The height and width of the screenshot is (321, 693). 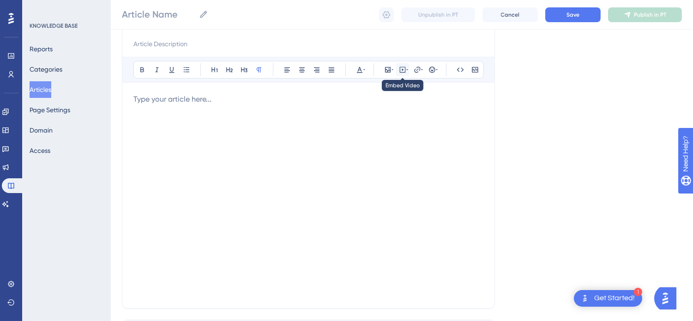 What do you see at coordinates (608, 298) in the screenshot?
I see `div: Open Get Started! checklist, remaining modules: 1` at bounding box center [608, 298].